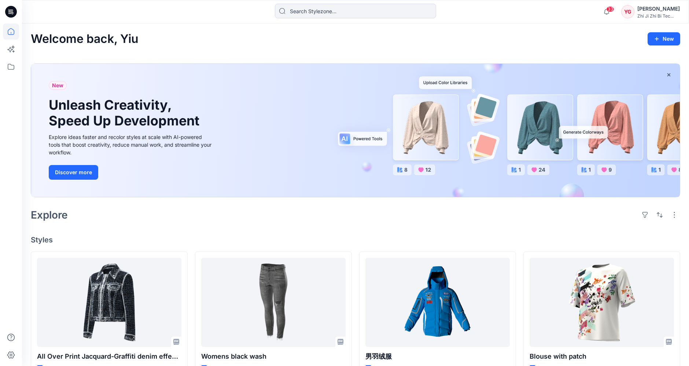 The height and width of the screenshot is (366, 689). Describe the element at coordinates (356, 11) in the screenshot. I see `input: Search Stylezone…` at that location.